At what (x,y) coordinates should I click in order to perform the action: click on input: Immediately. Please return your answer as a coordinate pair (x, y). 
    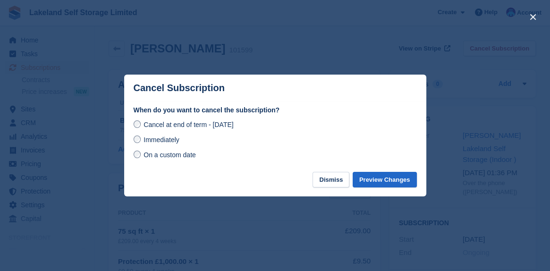
    Looking at the image, I should click on (137, 139).